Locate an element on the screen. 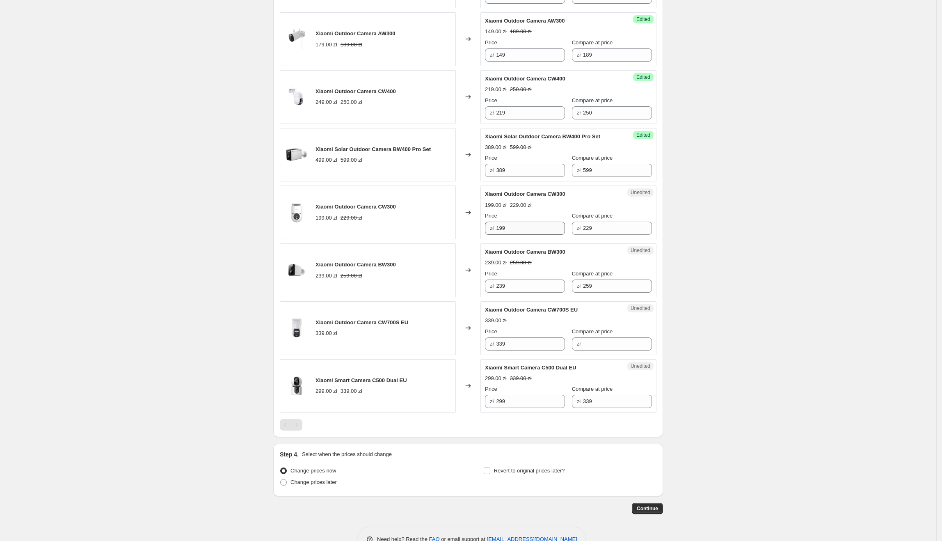 This screenshot has height=541, width=942. span: Change prices now is located at coordinates (313, 470).